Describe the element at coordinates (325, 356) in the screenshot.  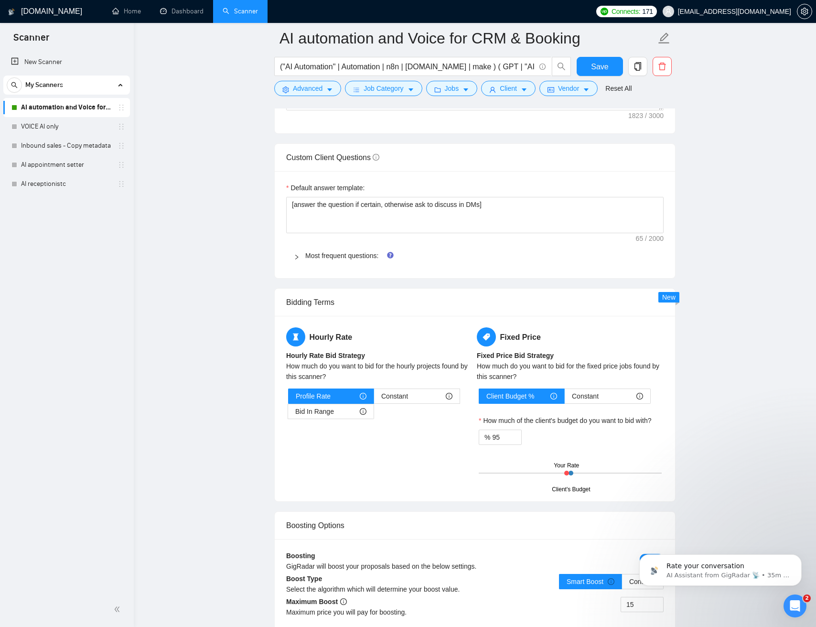
I see `b: Hourly Rate Bid Strategy` at that location.